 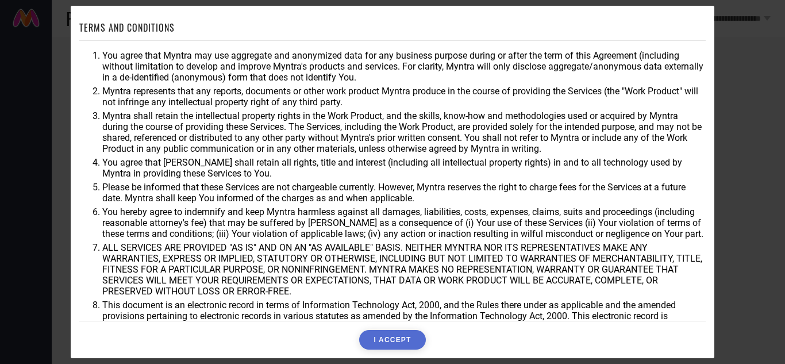 I want to click on li: Myntra shall retain the intellectual property rights in the Work Product, and the skills, know-ho..., so click(x=404, y=132).